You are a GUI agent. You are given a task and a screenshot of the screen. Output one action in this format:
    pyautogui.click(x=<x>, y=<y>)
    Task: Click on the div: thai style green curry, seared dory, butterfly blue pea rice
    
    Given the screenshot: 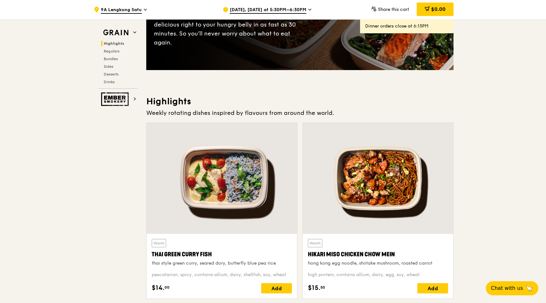 What is the action you would take?
    pyautogui.click(x=222, y=263)
    